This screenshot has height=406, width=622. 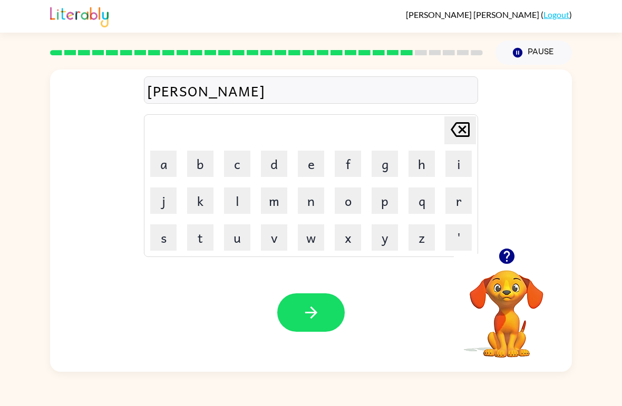 What do you see at coordinates (311, 238) in the screenshot?
I see `button: w` at bounding box center [311, 238].